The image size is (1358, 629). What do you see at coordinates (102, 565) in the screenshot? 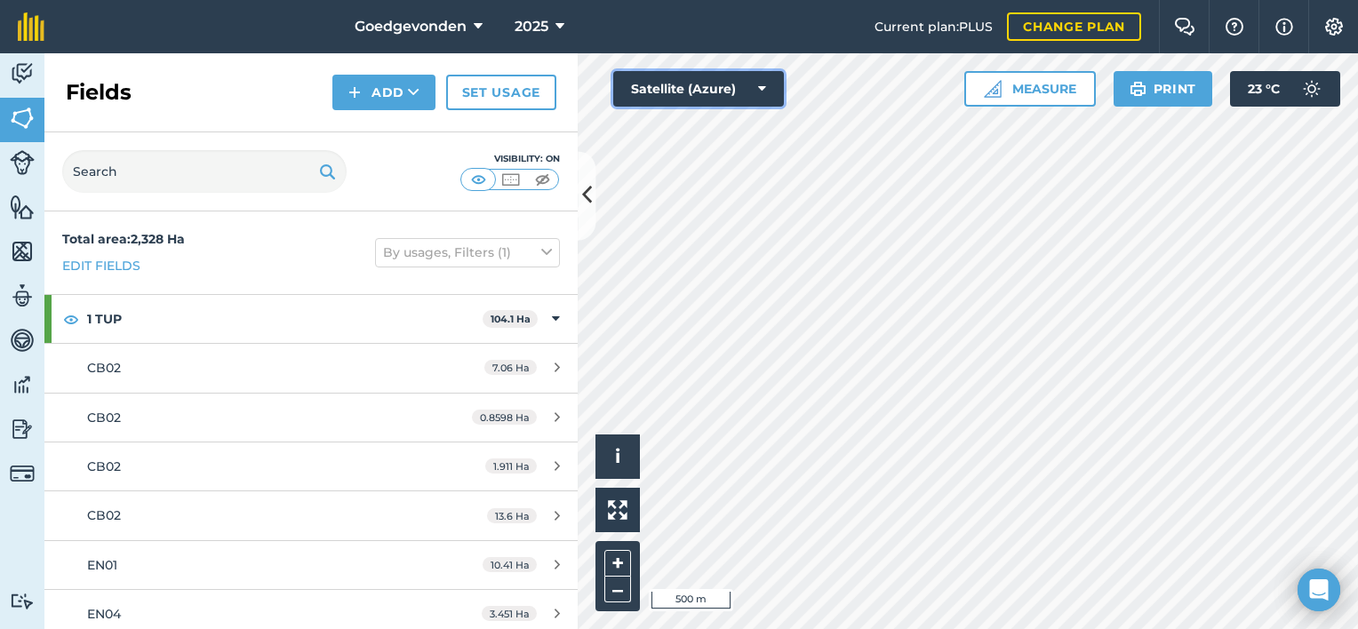
I see `span: EN01` at bounding box center [102, 565].